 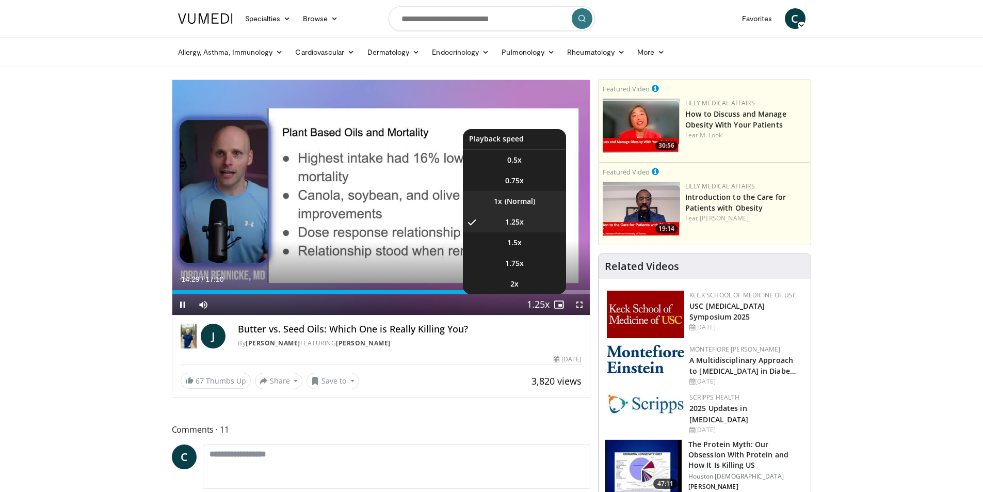 I want to click on a: Allergy, Asthma, Immunology, so click(x=231, y=52).